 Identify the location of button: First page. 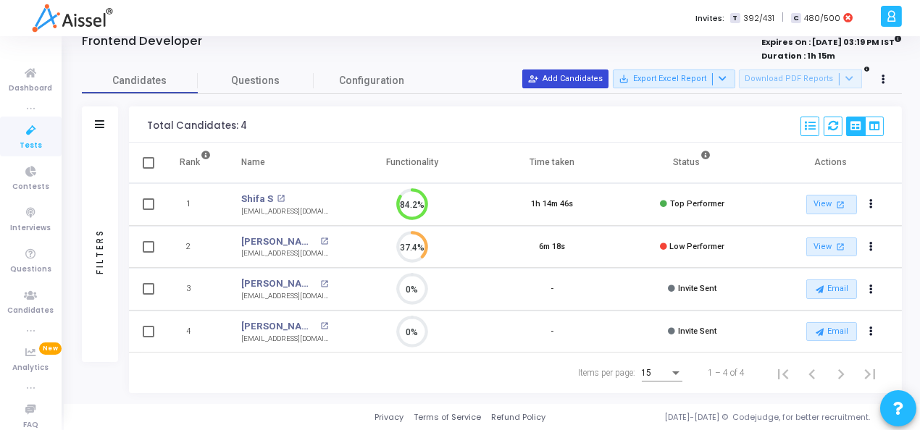
(783, 373).